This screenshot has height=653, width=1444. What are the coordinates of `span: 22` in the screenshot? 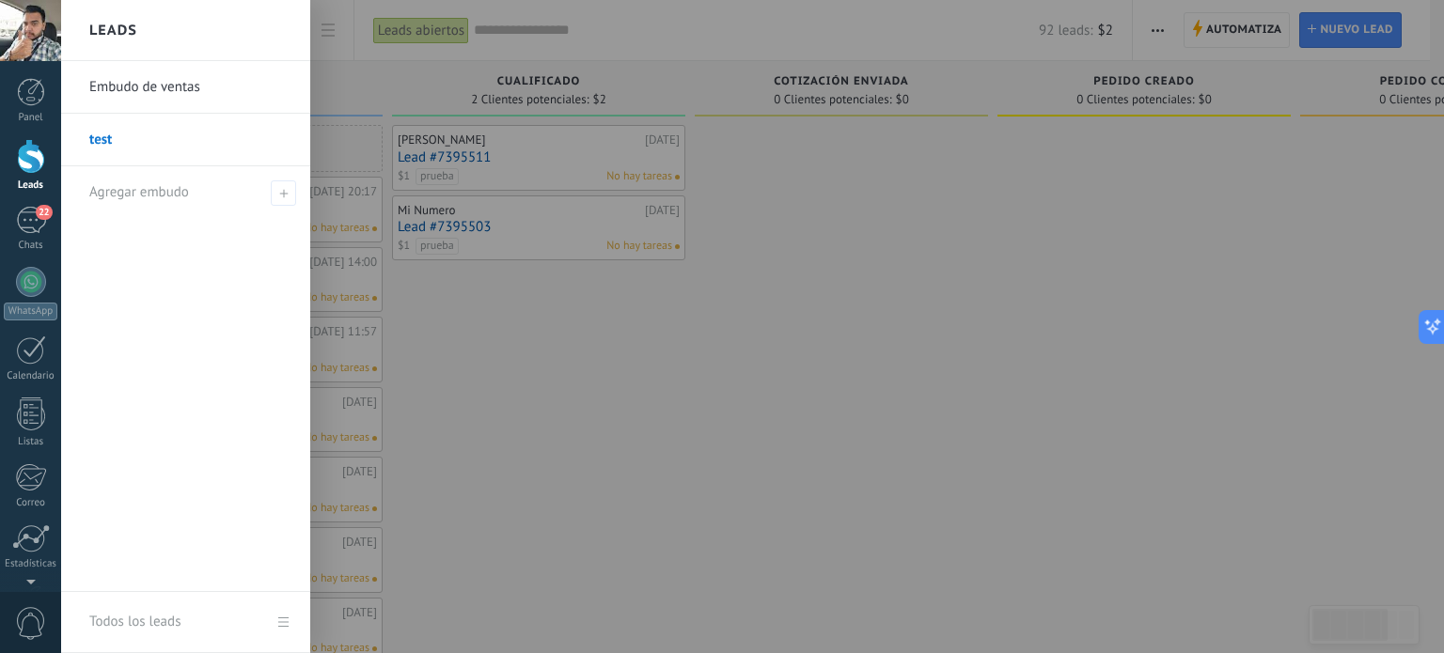 It's located at (43, 212).